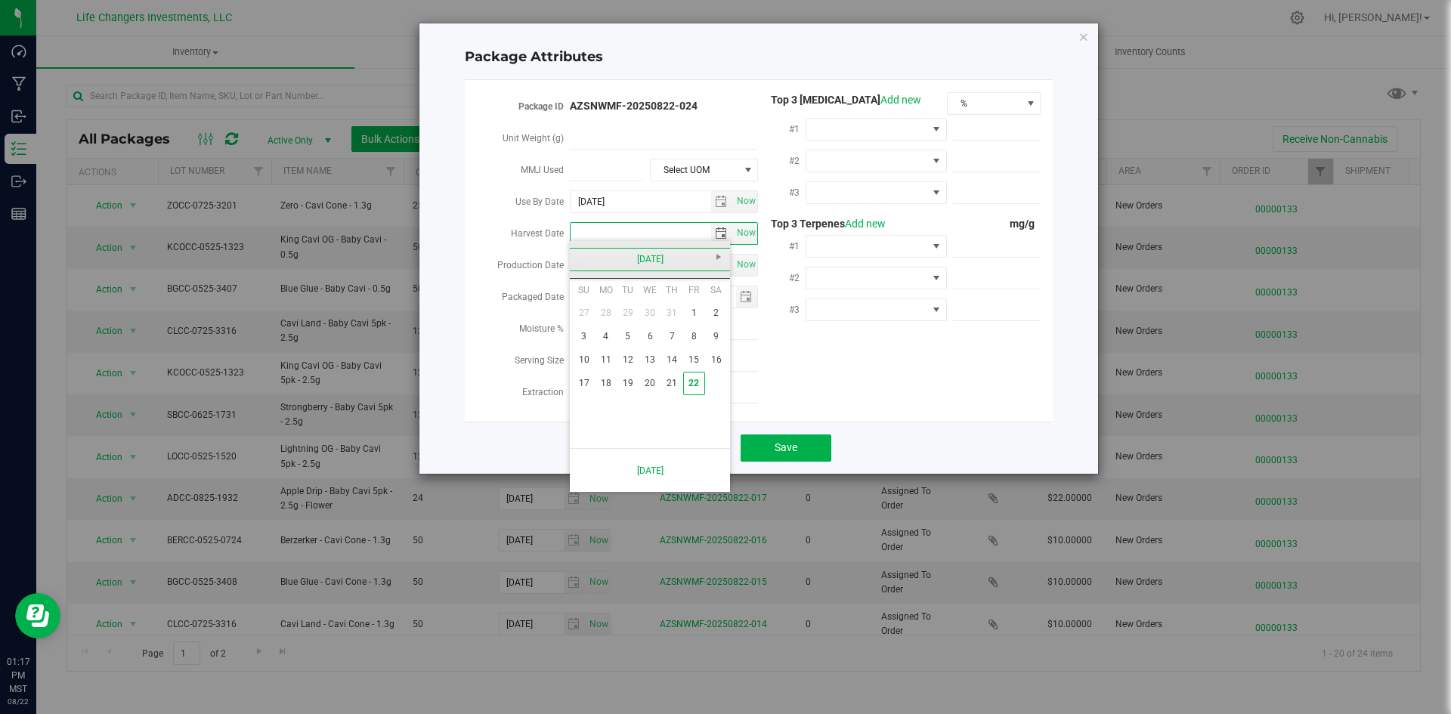 This screenshot has width=1451, height=714. I want to click on a: 31, so click(672, 313).